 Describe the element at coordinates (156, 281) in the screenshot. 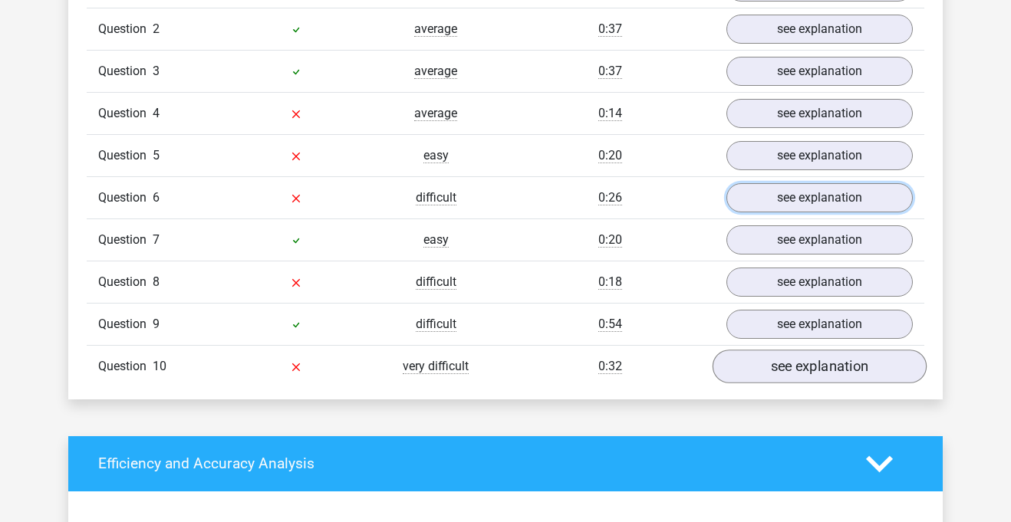

I see `span: 8` at that location.